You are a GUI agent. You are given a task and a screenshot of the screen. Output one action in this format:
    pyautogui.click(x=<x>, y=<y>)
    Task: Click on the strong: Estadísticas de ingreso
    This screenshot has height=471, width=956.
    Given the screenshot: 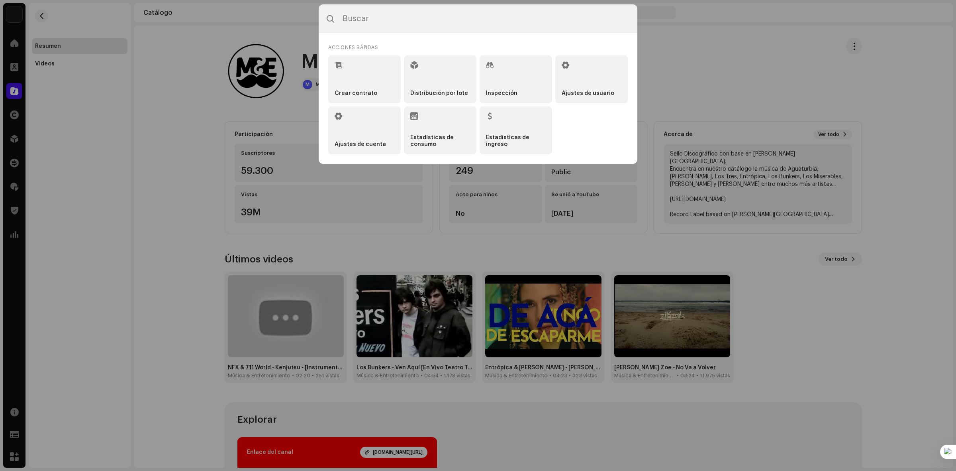 What is the action you would take?
    pyautogui.click(x=516, y=141)
    